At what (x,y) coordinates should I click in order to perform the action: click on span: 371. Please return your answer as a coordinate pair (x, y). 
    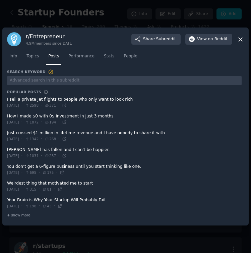
    Looking at the image, I should click on (50, 105).